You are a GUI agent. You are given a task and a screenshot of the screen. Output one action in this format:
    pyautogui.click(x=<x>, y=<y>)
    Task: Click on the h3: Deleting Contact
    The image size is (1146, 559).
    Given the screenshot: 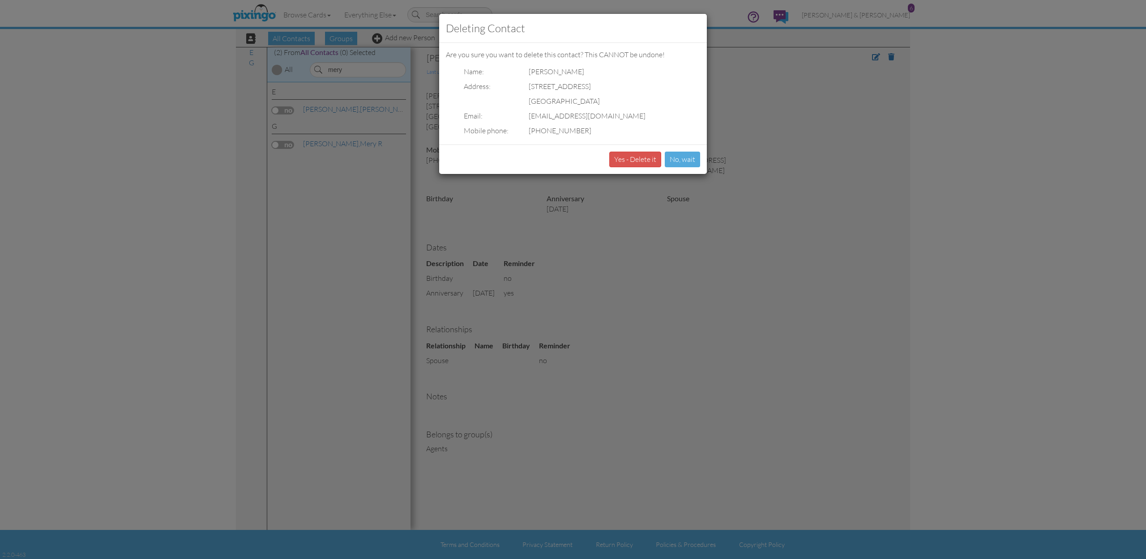 What is the action you would take?
    pyautogui.click(x=573, y=28)
    